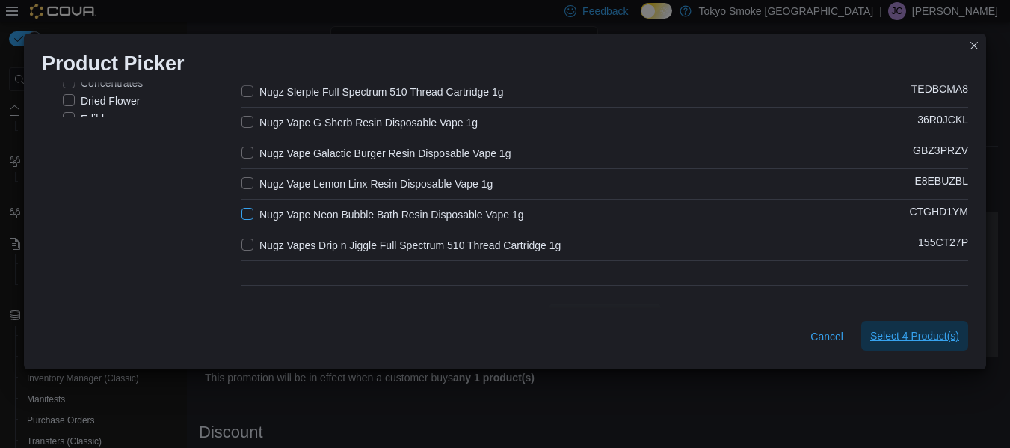 The height and width of the screenshot is (448, 1010). I want to click on p: 36R0JCKL, so click(943, 123).